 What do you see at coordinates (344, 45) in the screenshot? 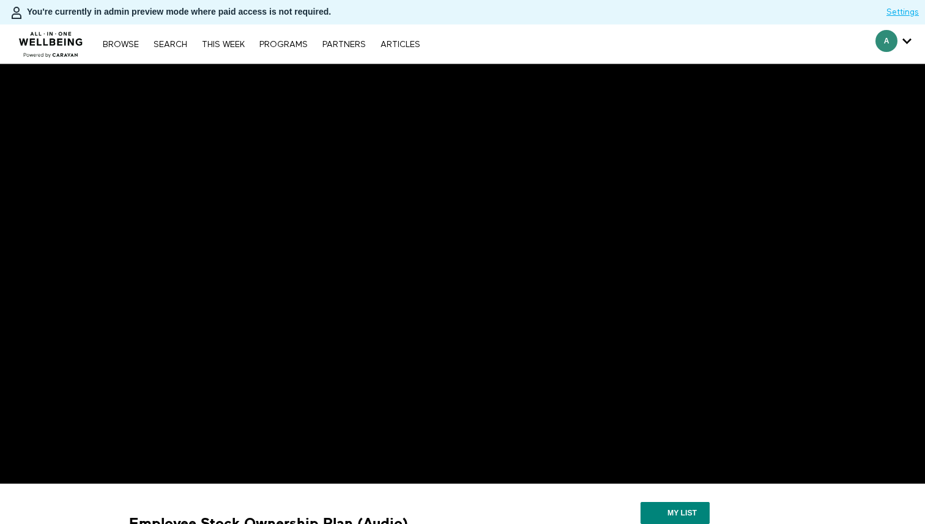
I see `a: PARTNERS` at bounding box center [344, 45].